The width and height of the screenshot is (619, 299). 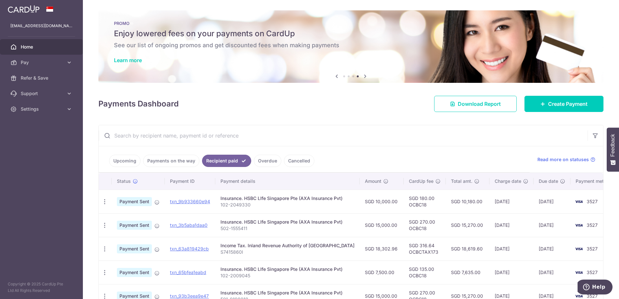 What do you see at coordinates (425, 225) in the screenshot?
I see `td: SGD 270.00 OCBC18` at bounding box center [425, 225].